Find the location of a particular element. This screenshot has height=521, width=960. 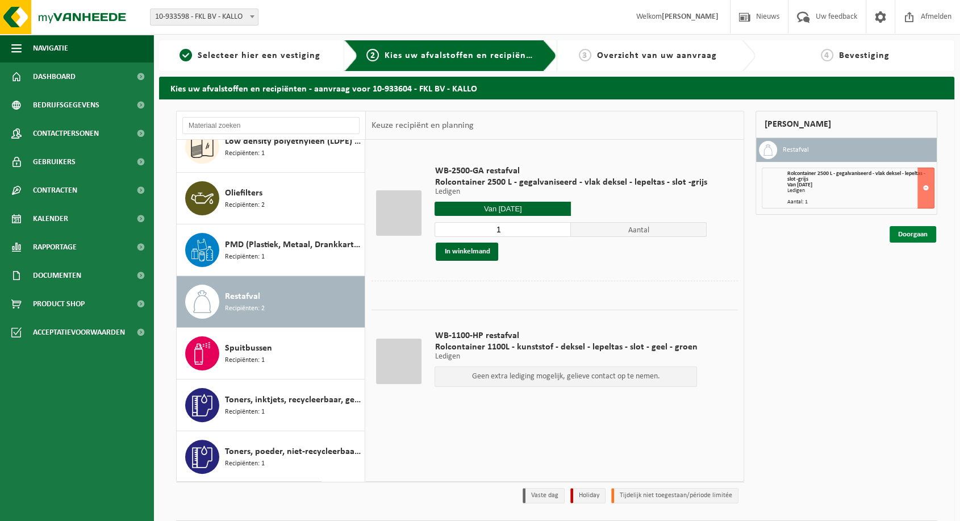

li: Tijdelijk niet toegestaan/période limitée is located at coordinates (675, 496).